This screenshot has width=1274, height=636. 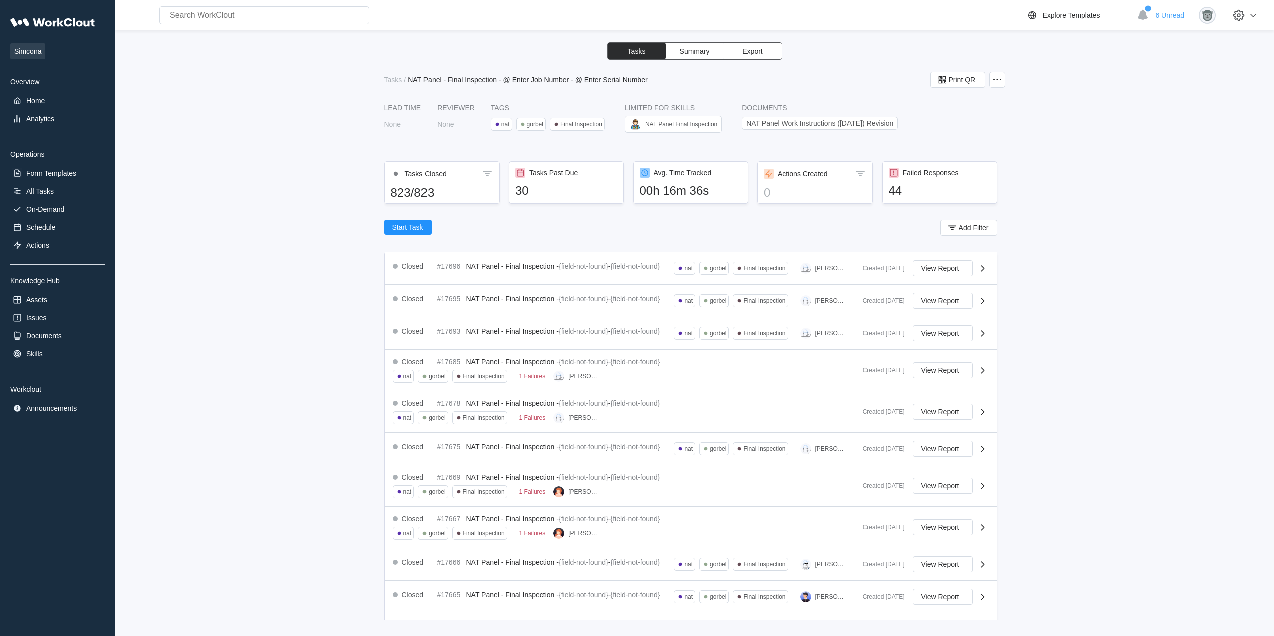 I want to click on div: Tags, so click(x=549, y=108).